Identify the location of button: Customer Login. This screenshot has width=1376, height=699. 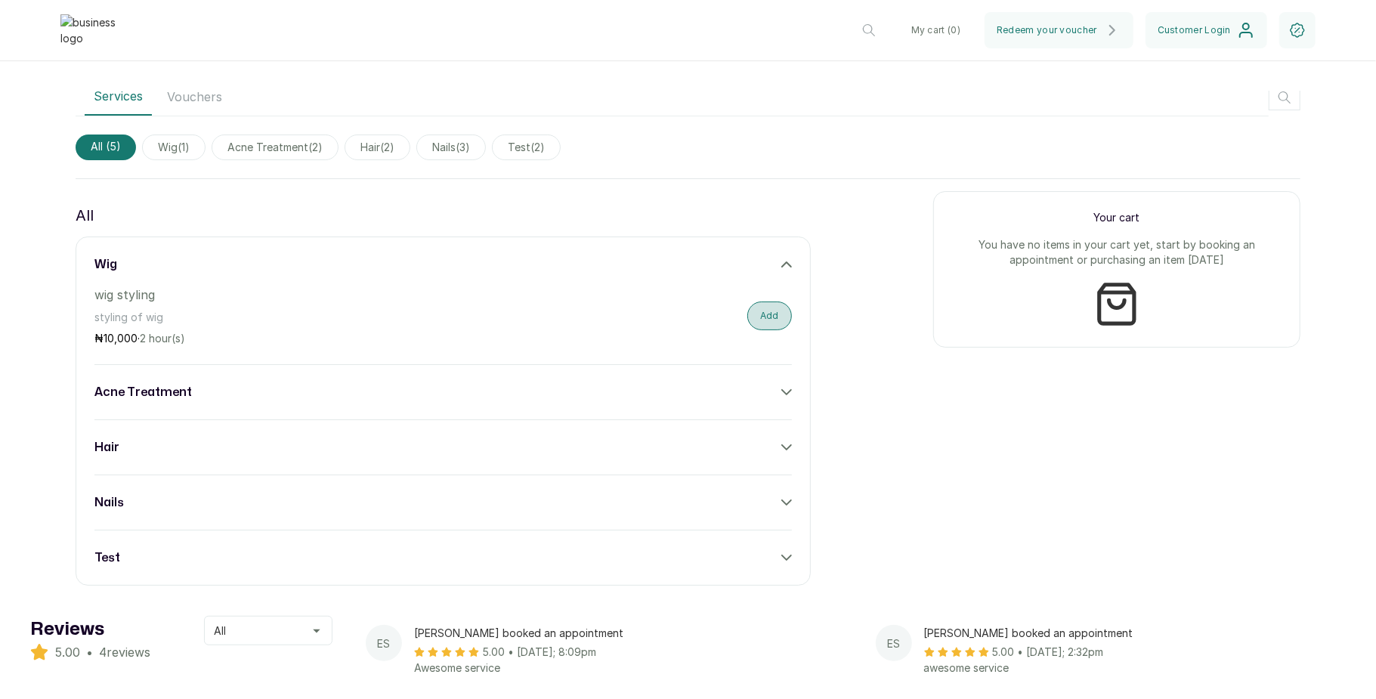
(1206, 30).